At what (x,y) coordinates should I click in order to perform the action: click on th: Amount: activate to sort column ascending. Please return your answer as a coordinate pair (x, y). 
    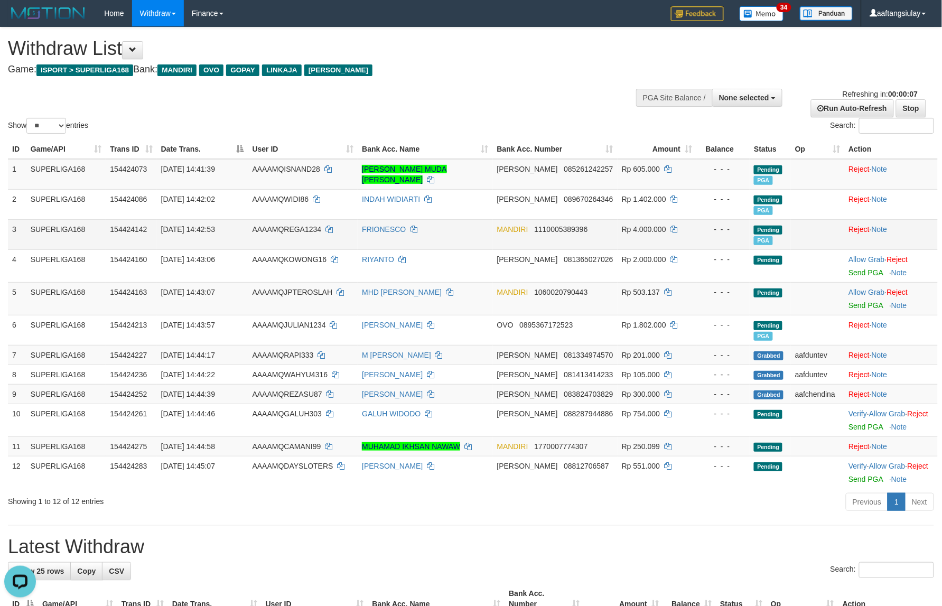
    Looking at the image, I should click on (657, 149).